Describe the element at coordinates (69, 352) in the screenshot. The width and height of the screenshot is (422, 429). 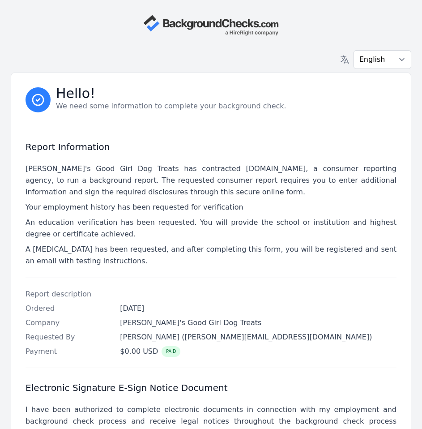
I see `dt: Payment` at that location.